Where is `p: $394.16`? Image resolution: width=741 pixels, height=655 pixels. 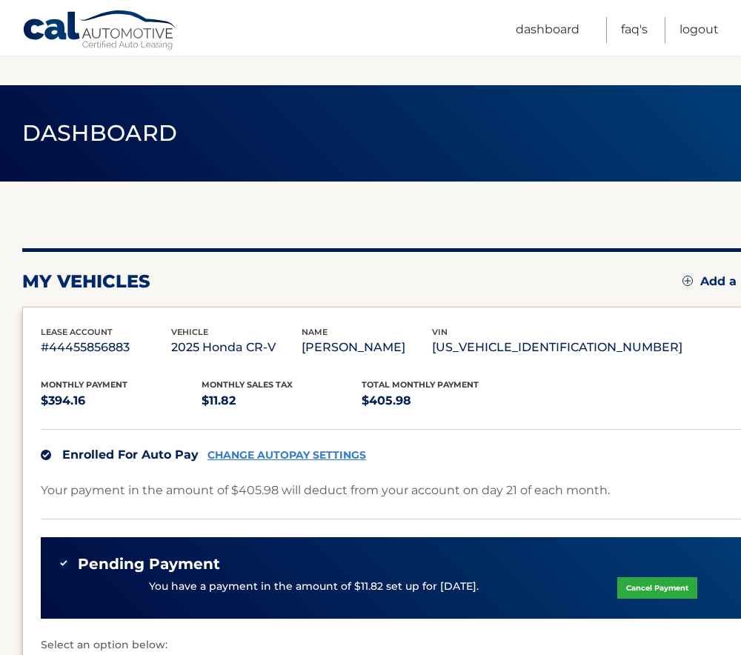 p: $394.16 is located at coordinates (121, 401).